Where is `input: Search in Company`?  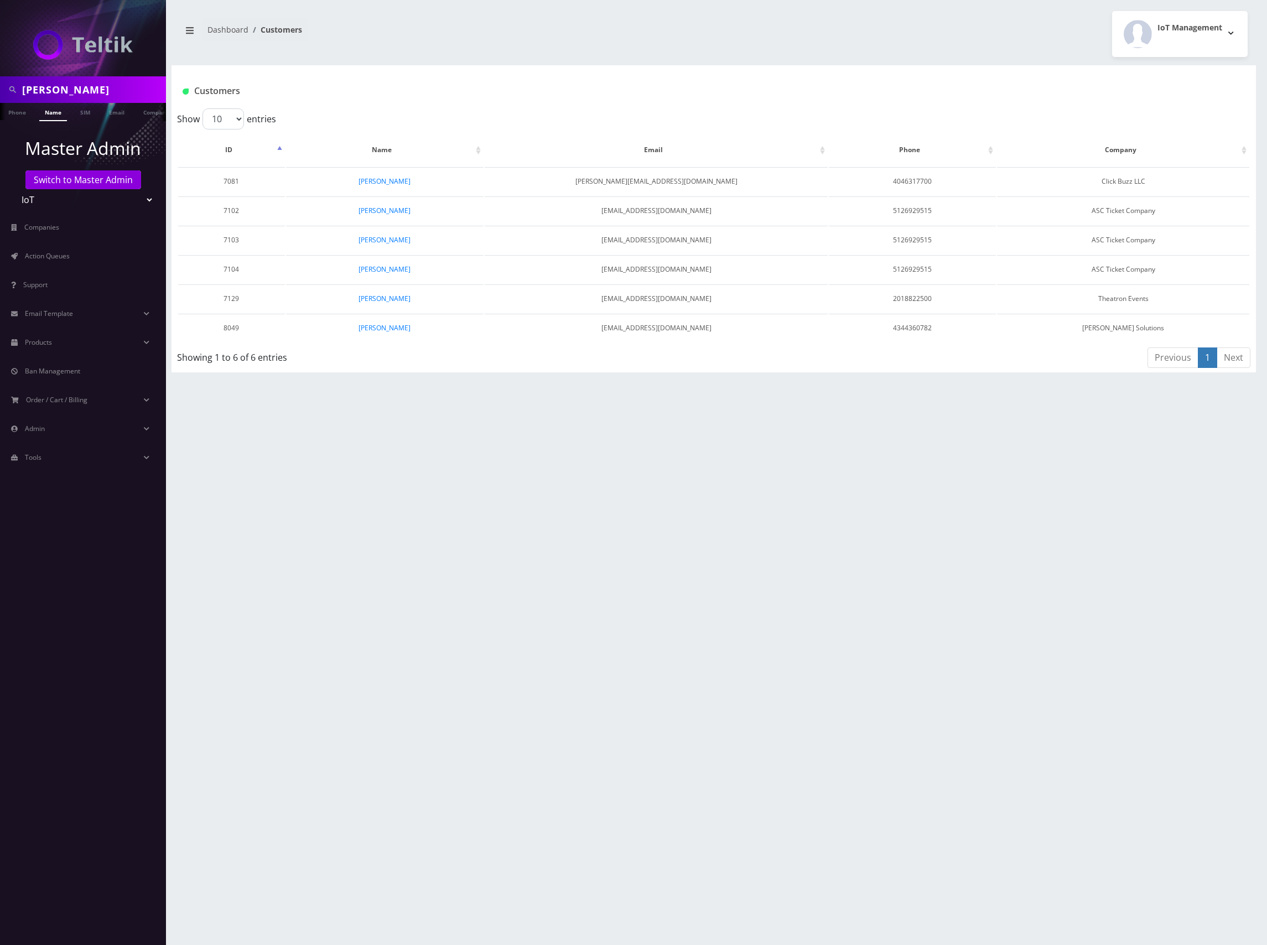
input: Search in Company is located at coordinates (92, 90).